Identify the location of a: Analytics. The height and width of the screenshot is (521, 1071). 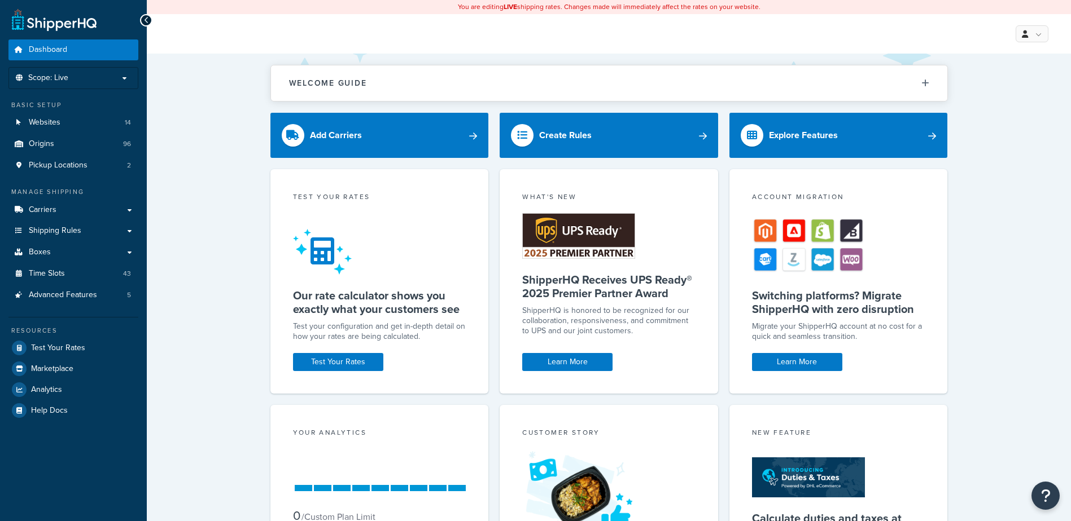
(73, 390).